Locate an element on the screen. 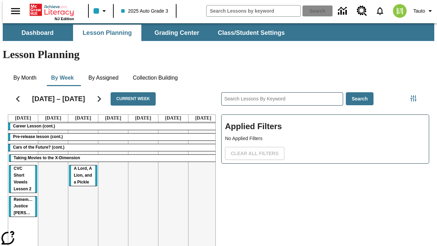 The image size is (437, 246). button: Class color is light blue. Change class color is located at coordinates (101, 11).